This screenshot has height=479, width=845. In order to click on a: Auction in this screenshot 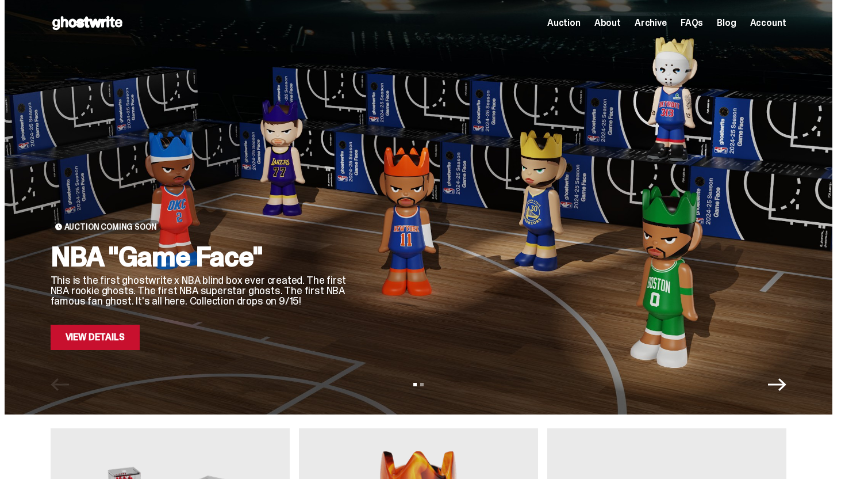, I will do `click(564, 23)`.